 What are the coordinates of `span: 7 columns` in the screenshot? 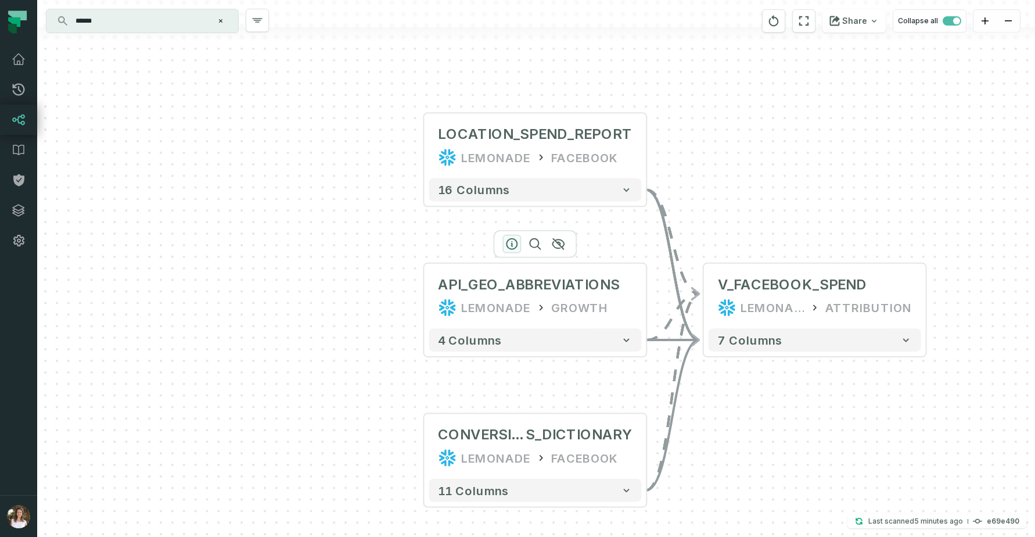 It's located at (750, 340).